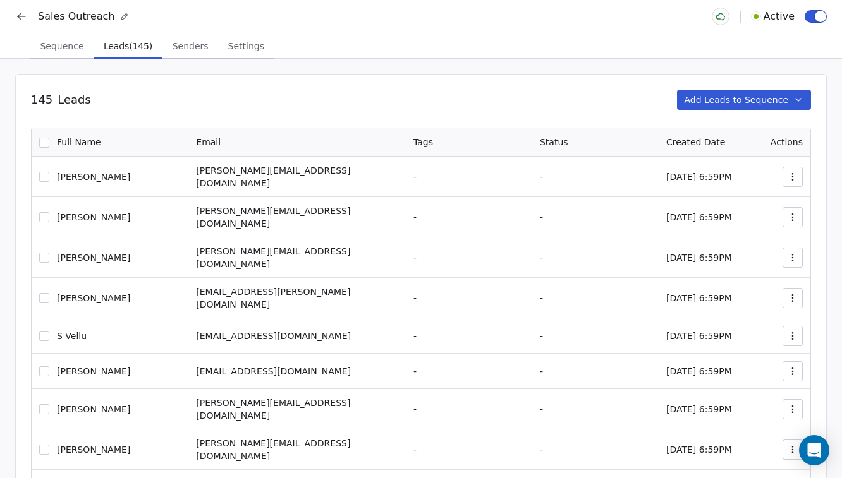  I want to click on span: 145, so click(42, 100).